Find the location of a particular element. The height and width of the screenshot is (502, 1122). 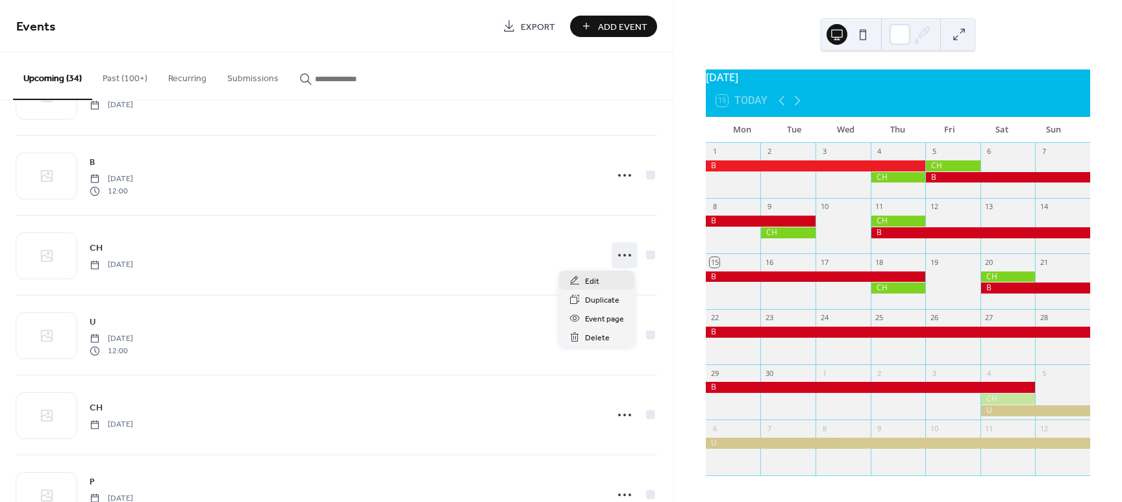

div: Mon is located at coordinates (742, 130).